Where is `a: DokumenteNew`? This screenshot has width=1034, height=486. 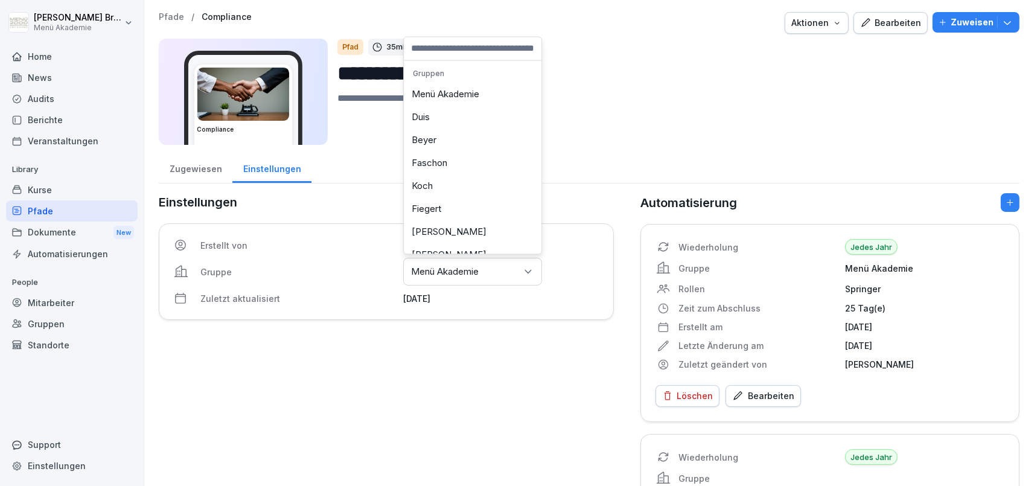
a: DokumenteNew is located at coordinates (72, 232).